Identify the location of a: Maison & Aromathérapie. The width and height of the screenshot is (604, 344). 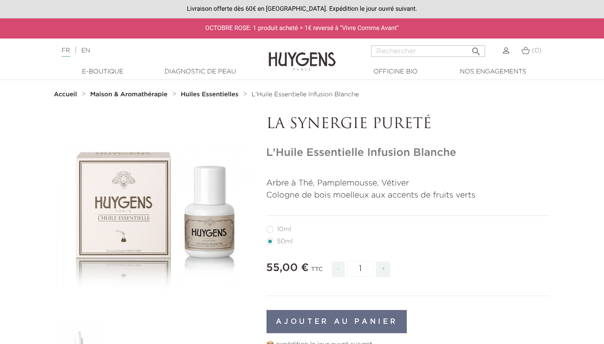
(130, 94).